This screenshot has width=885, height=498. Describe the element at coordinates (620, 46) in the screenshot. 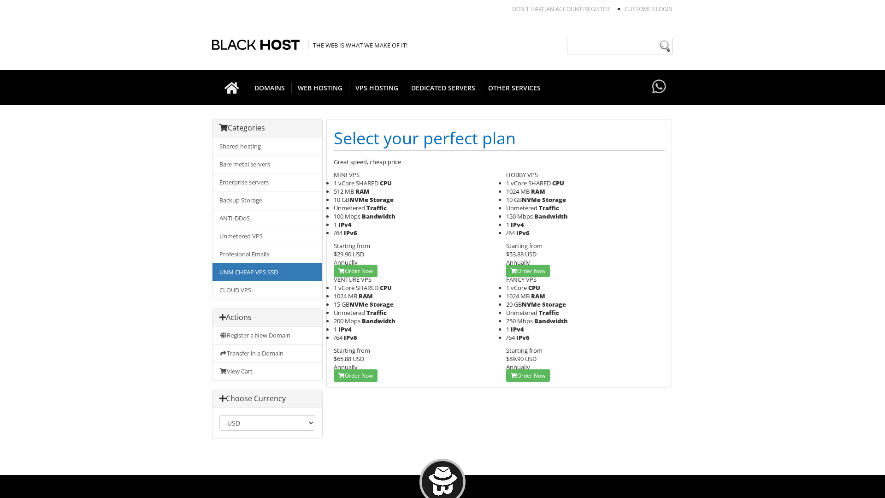

I see `input: Need help?` at that location.